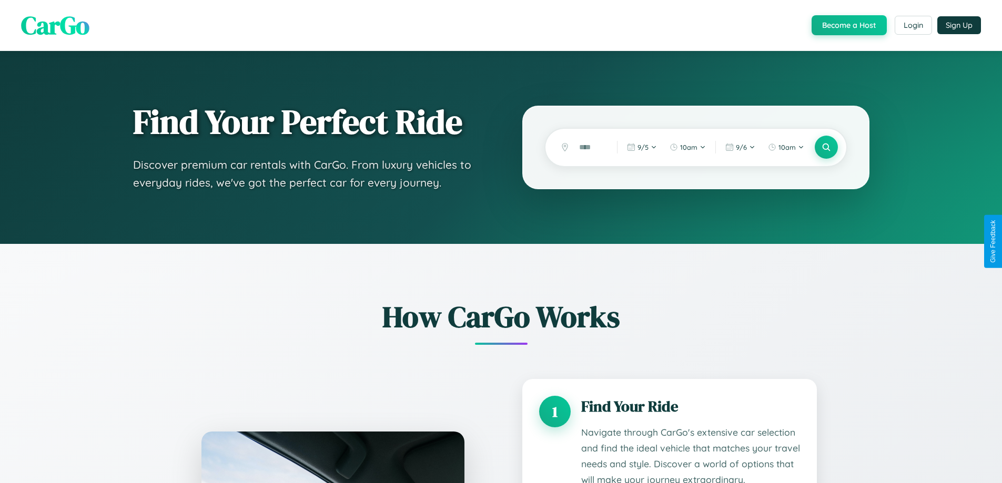  Describe the element at coordinates (642, 147) in the screenshot. I see `button: 9/5` at that location.